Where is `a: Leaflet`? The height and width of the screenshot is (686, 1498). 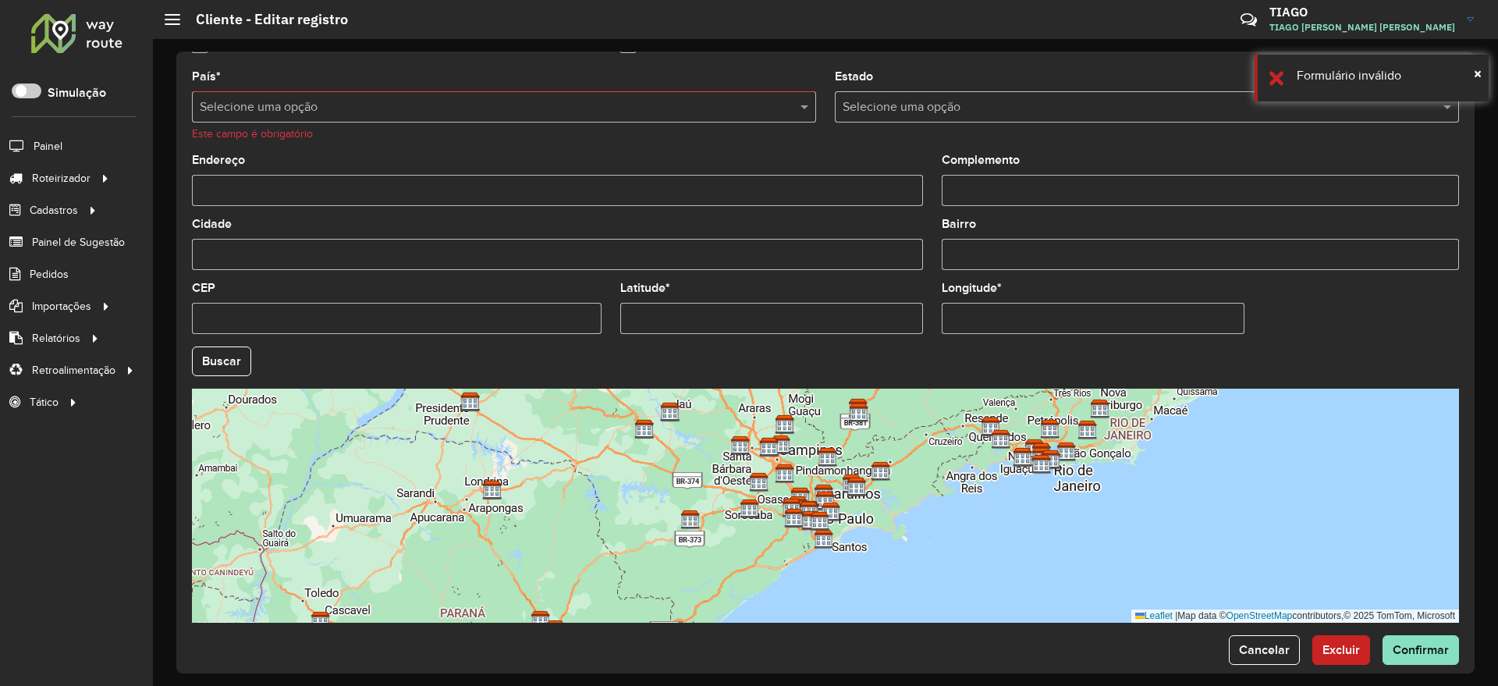 a: Leaflet is located at coordinates (1154, 616).